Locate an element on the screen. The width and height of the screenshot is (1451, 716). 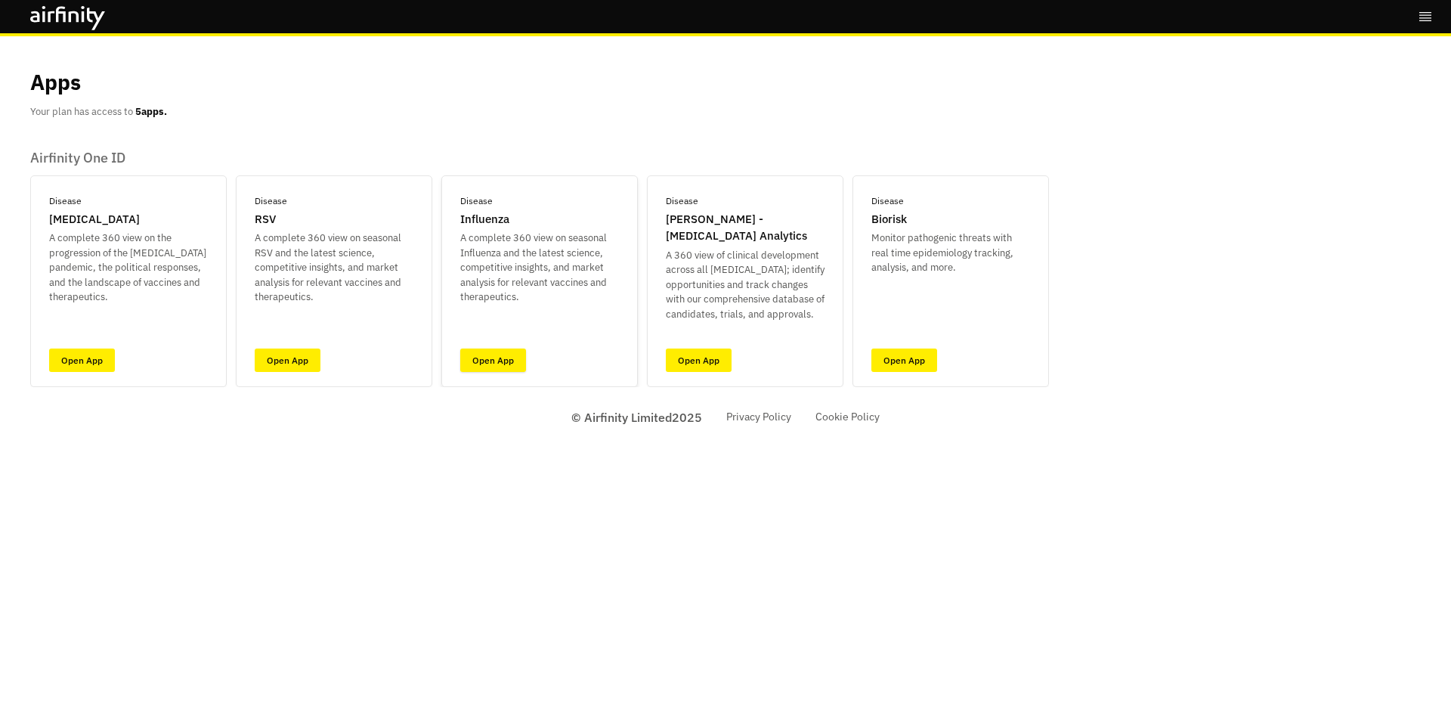
p: Influenza is located at coordinates (484, 219).